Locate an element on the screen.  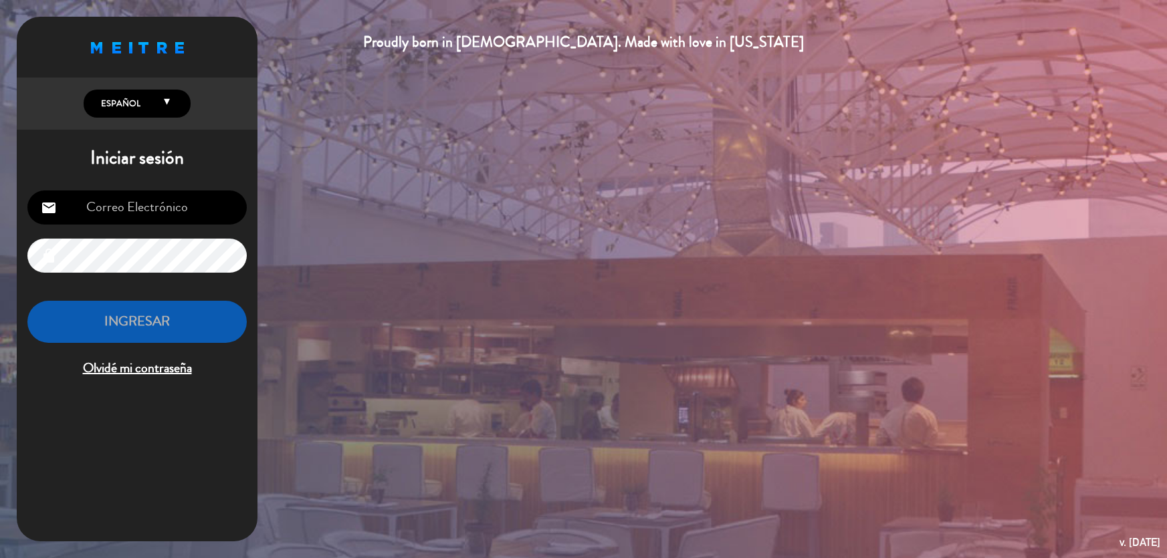
h1: Iniciar sesión is located at coordinates (137, 158).